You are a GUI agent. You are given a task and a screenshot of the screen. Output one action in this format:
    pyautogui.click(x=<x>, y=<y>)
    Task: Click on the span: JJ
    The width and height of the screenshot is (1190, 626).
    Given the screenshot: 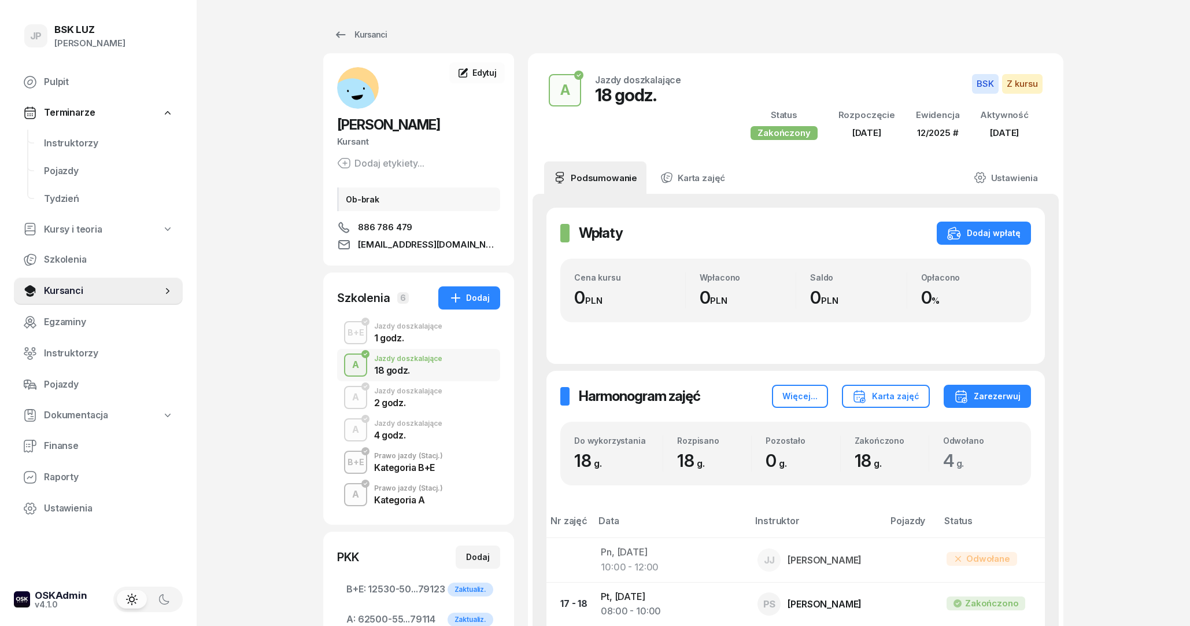 What is the action you would take?
    pyautogui.click(x=770, y=560)
    